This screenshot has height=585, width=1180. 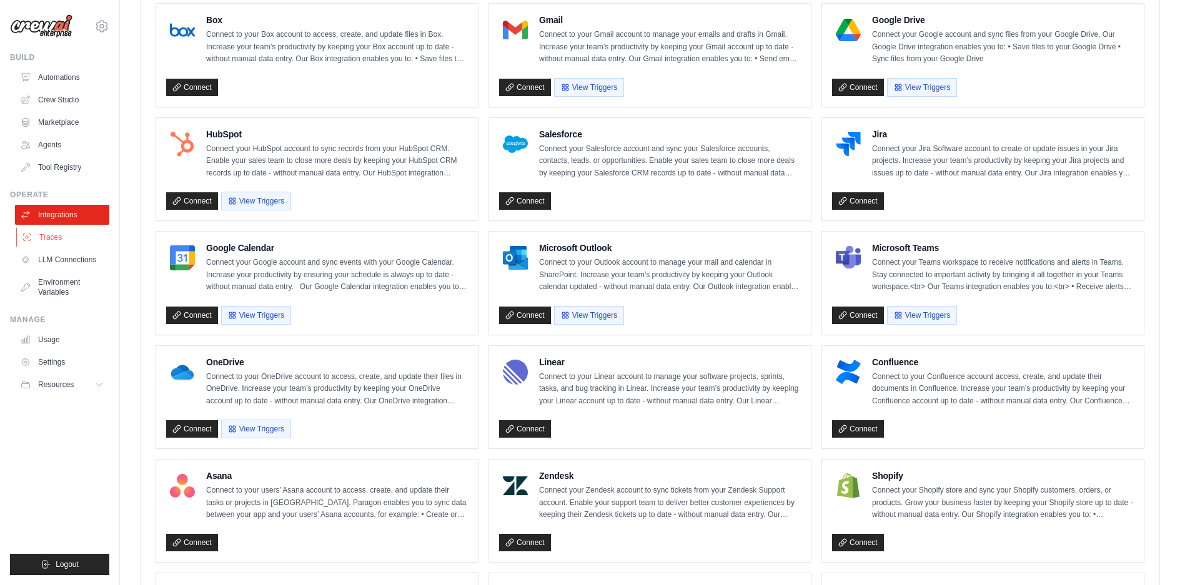 What do you see at coordinates (515, 30) in the screenshot?
I see `img: Gmail Logo` at bounding box center [515, 30].